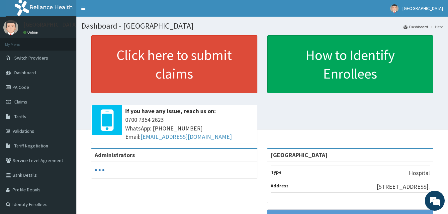 This screenshot has width=448, height=214. Describe the element at coordinates (276, 172) in the screenshot. I see `b: Type` at that location.